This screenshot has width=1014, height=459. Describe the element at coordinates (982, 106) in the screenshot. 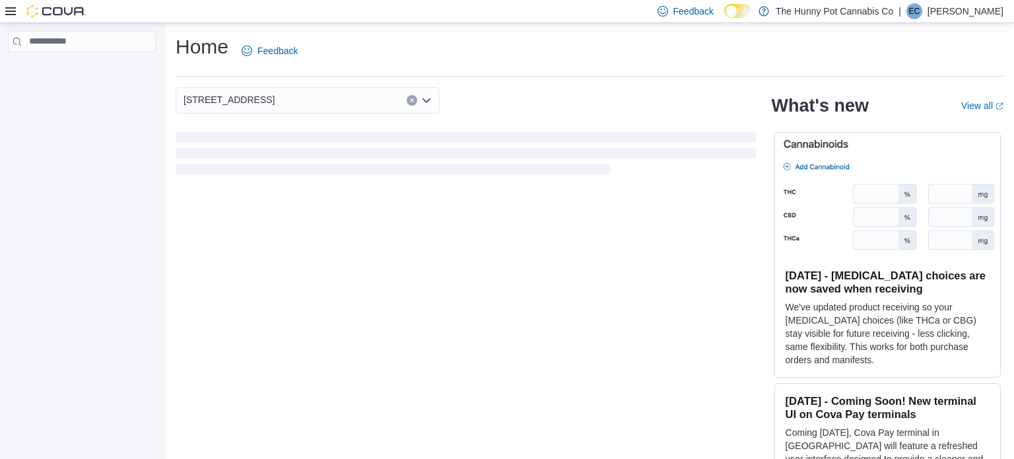

I see `a: View allExternal link` at that location.